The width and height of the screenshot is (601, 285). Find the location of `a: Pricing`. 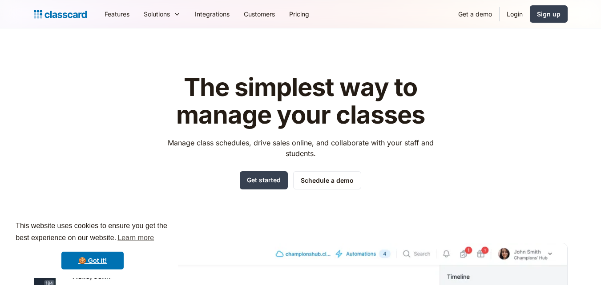

a: Pricing is located at coordinates (299, 14).